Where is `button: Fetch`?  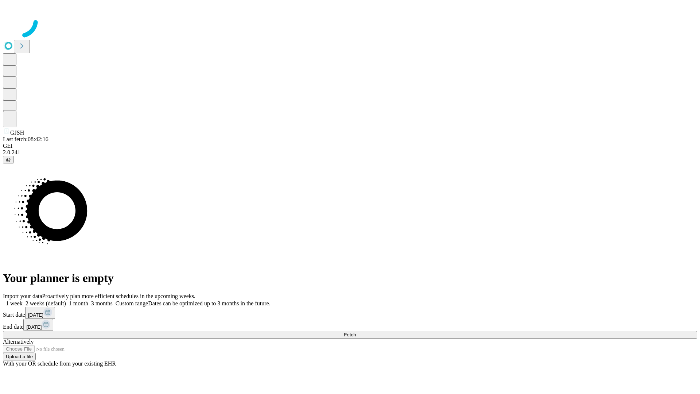 button: Fetch is located at coordinates (350, 334).